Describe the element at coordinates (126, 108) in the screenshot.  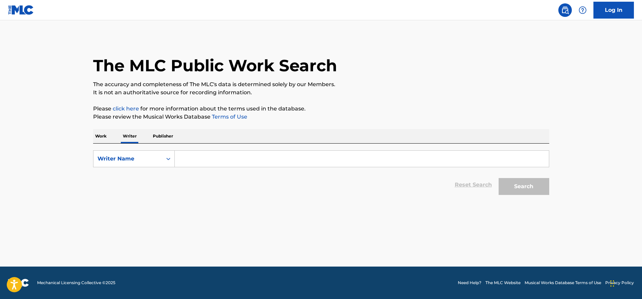
I see `a: click here` at that location.